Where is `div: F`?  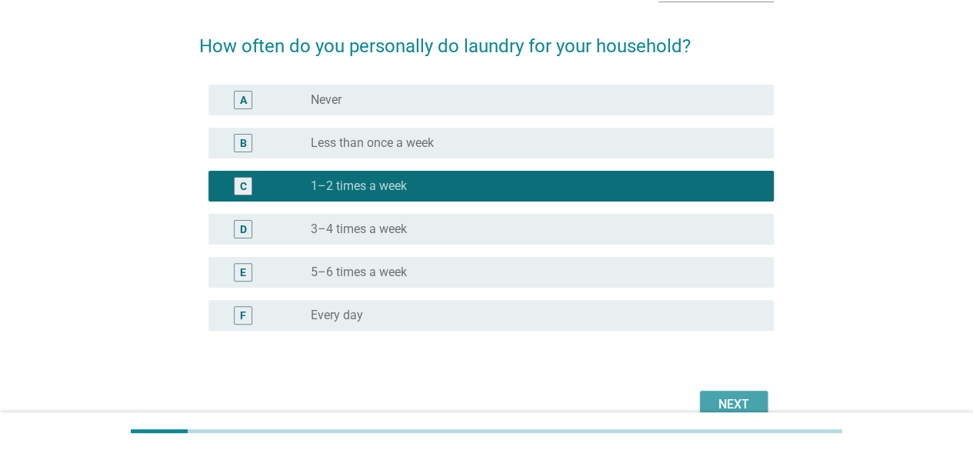 div: F is located at coordinates (243, 315).